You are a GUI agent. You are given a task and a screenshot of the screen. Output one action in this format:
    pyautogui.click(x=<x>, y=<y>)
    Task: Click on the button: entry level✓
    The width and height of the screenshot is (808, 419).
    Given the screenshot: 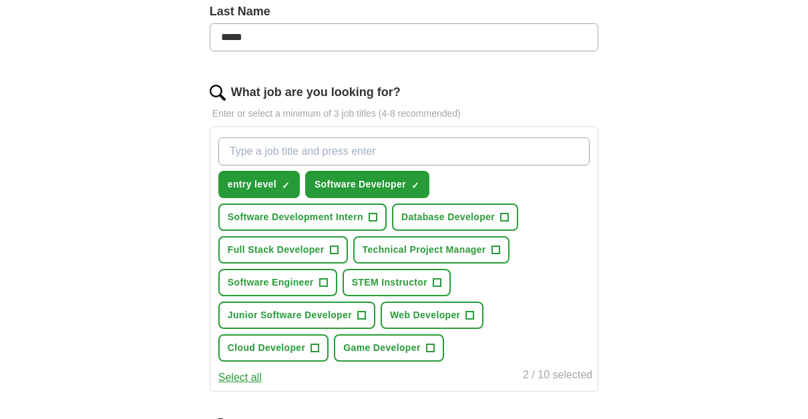 What is the action you would take?
    pyautogui.click(x=259, y=184)
    